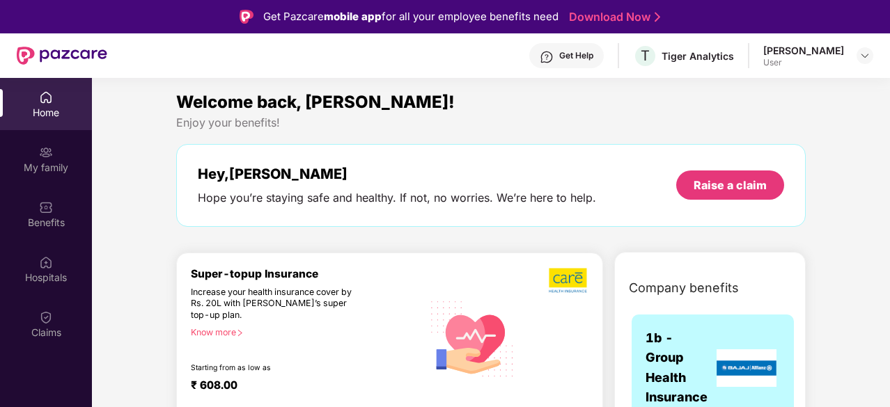 The image size is (890, 407). Describe the element at coordinates (352, 16) in the screenshot. I see `strong: mobile app` at that location.